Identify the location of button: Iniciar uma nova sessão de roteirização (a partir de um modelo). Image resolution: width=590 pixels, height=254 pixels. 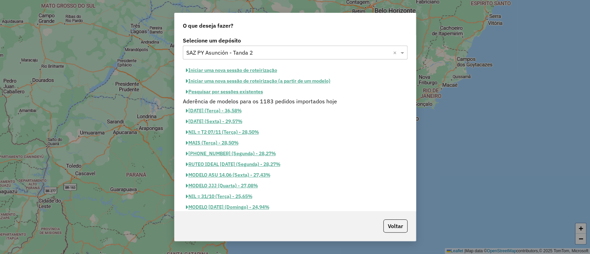
(258, 81).